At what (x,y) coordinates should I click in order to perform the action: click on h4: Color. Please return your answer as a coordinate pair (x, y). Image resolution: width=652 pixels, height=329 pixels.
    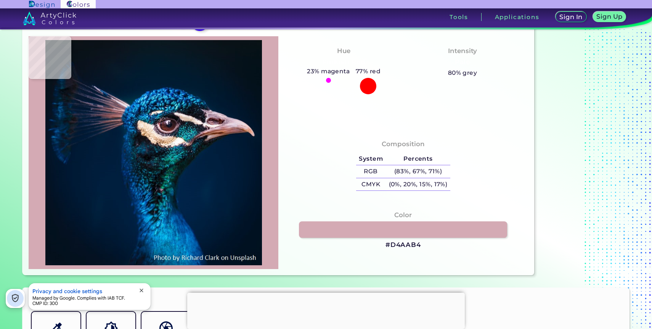
    Looking at the image, I should click on (403, 215).